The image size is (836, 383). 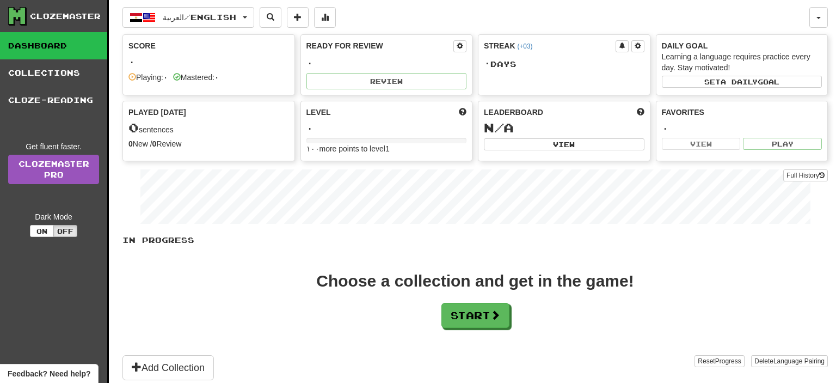 I want to click on span: a daily, so click(x=739, y=82).